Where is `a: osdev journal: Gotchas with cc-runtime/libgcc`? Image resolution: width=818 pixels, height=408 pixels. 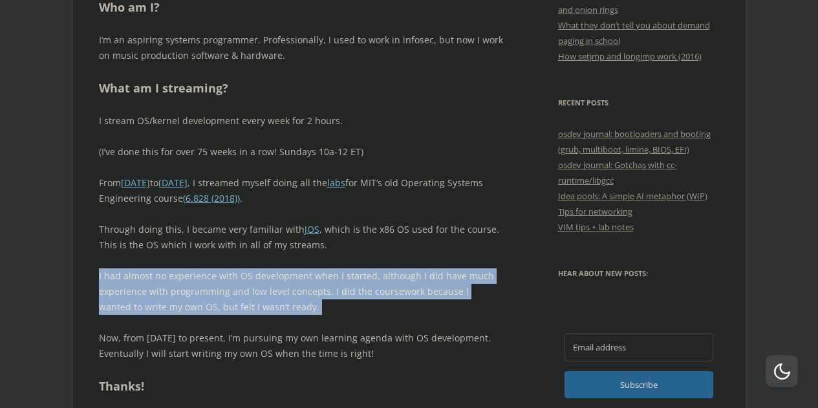 a: osdev journal: Gotchas with cc-runtime/libgcc is located at coordinates (618, 173).